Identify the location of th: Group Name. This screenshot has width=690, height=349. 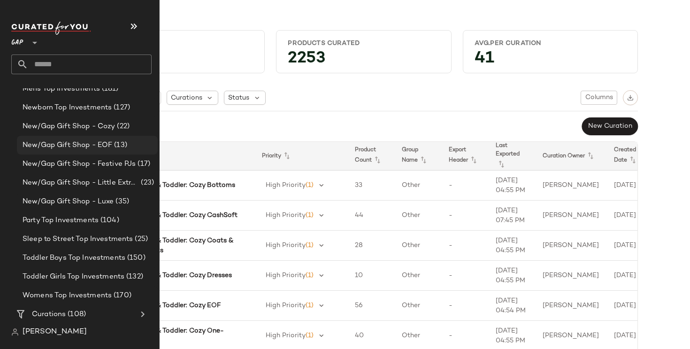
(418, 156).